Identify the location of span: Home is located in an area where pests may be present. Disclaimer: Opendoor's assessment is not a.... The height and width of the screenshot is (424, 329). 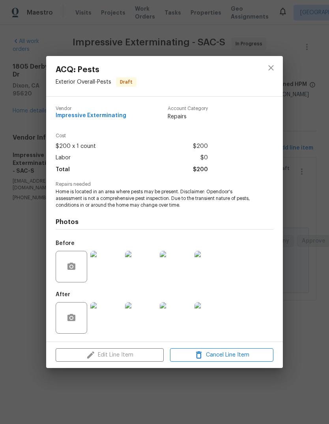
(153, 198).